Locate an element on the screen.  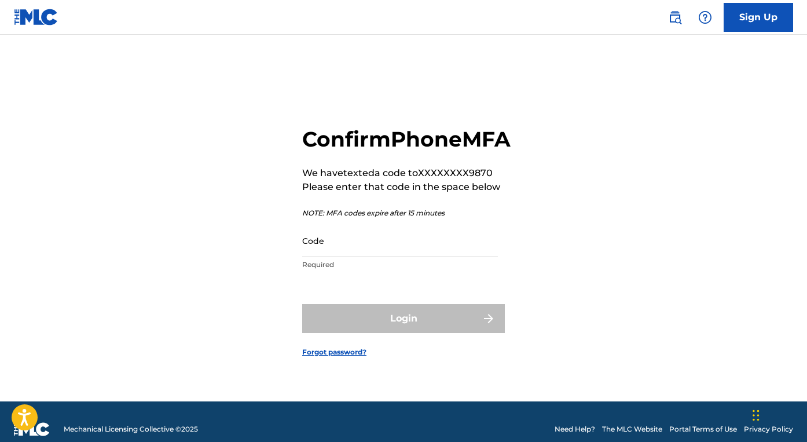
a: Privacy Policy is located at coordinates (768, 429).